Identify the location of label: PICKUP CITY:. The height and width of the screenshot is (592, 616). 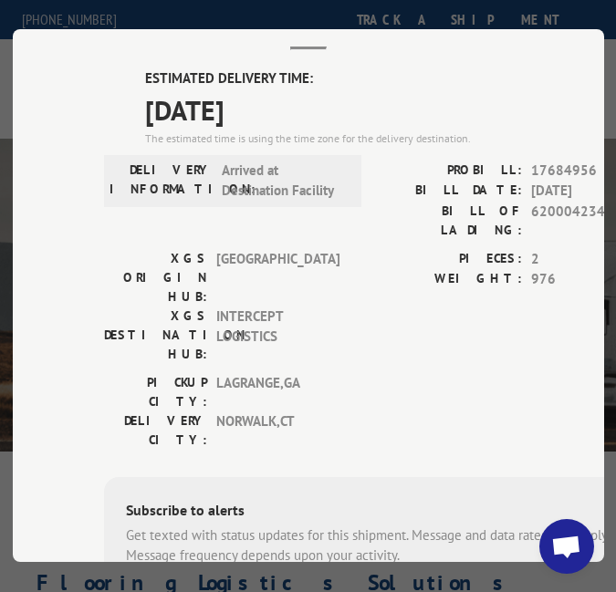
(155, 393).